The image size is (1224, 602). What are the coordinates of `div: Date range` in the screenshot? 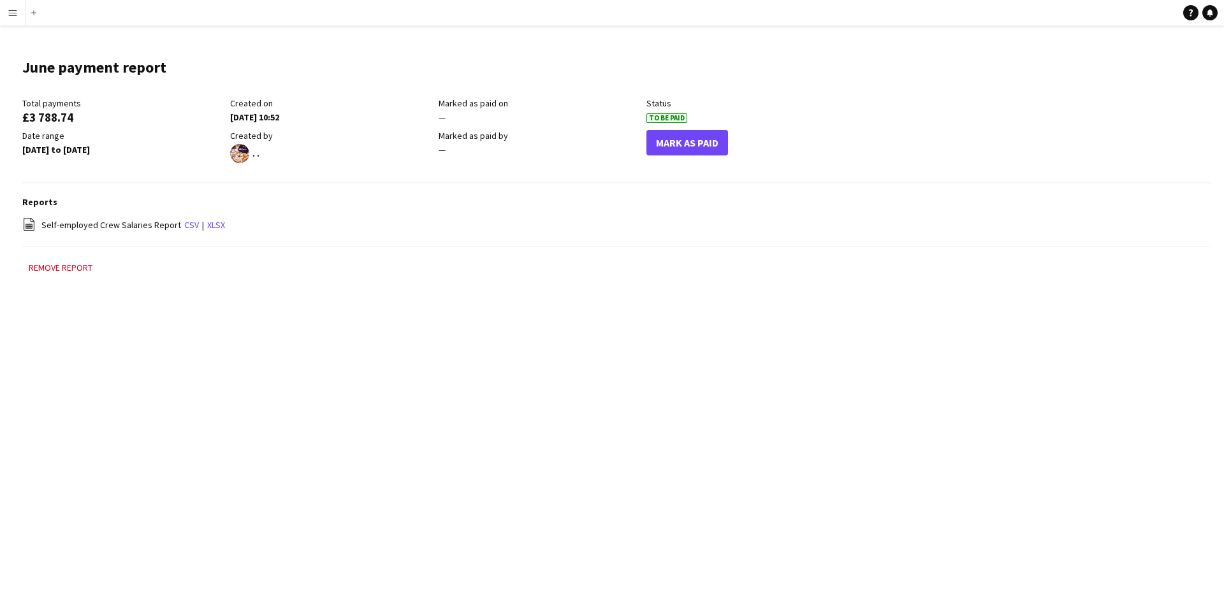 It's located at (123, 136).